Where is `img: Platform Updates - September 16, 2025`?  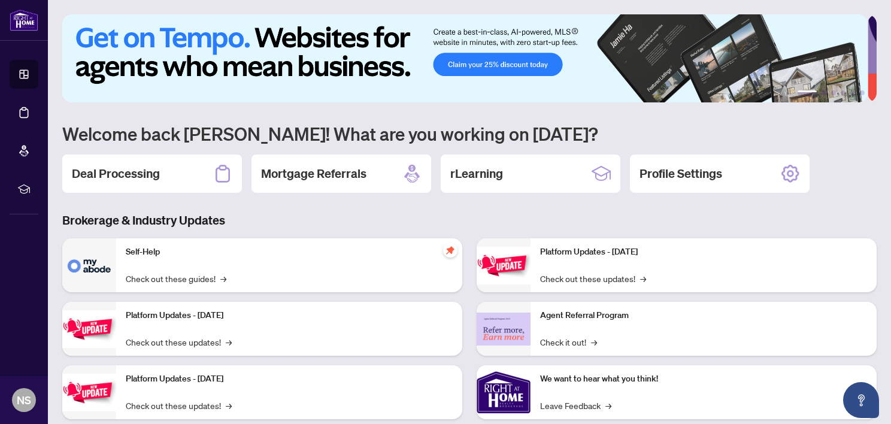
img: Platform Updates - September 16, 2025 is located at coordinates (89, 329).